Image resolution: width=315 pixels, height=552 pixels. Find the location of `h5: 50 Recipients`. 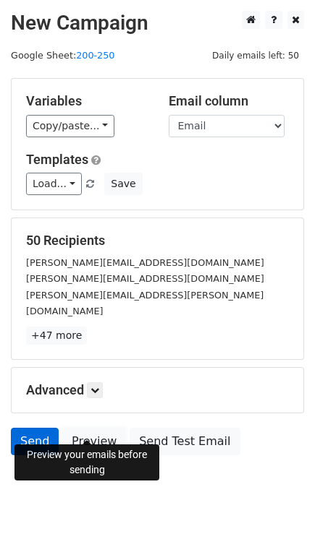

h5: 50 Recipients is located at coordinates (157, 241).